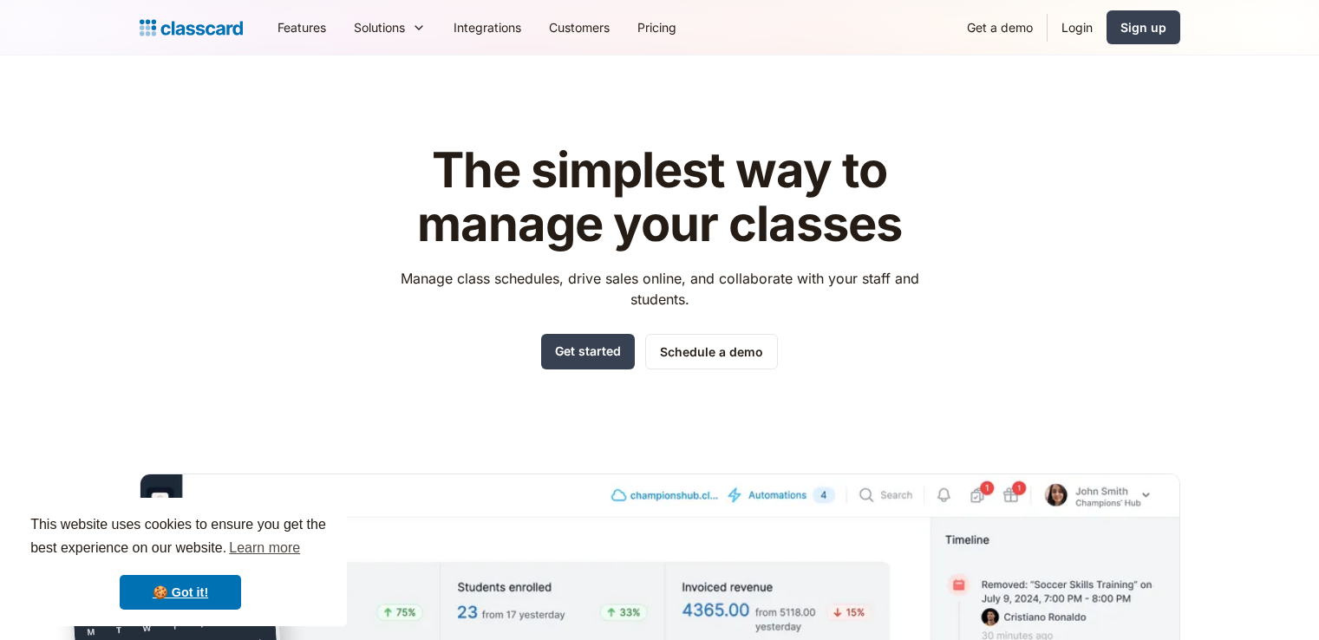  I want to click on a: Get a demo, so click(1000, 27).